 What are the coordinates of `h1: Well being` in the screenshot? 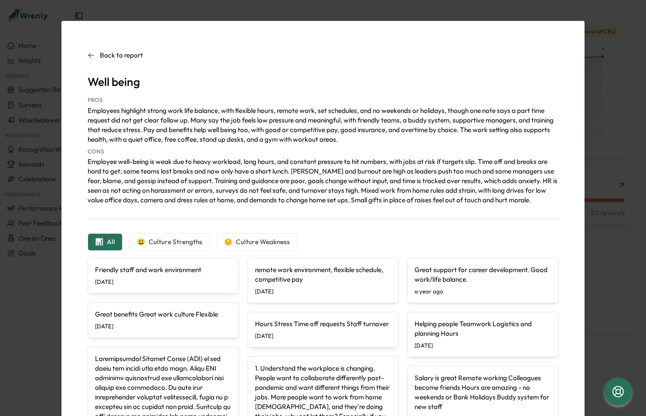 It's located at (323, 81).